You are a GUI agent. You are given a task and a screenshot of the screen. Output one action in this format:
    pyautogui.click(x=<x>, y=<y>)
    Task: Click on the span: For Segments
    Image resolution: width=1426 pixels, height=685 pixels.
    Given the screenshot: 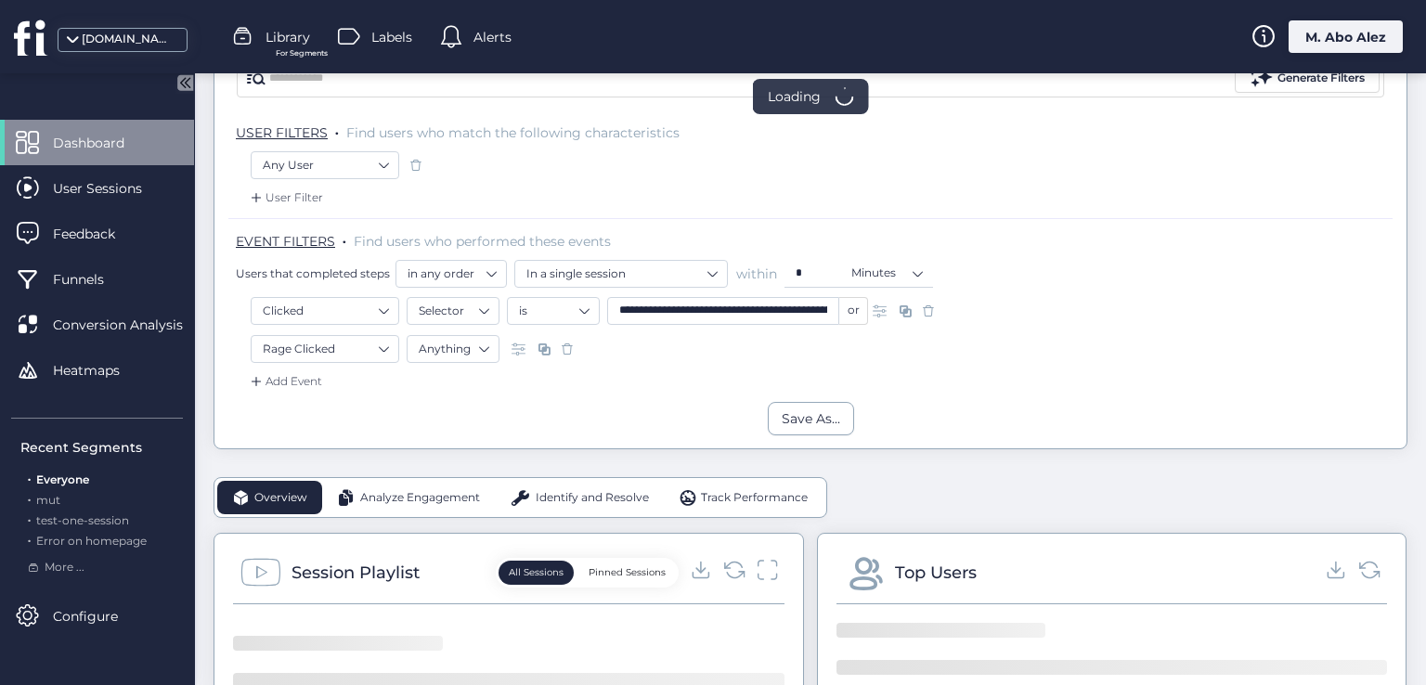 What is the action you would take?
    pyautogui.click(x=302, y=53)
    